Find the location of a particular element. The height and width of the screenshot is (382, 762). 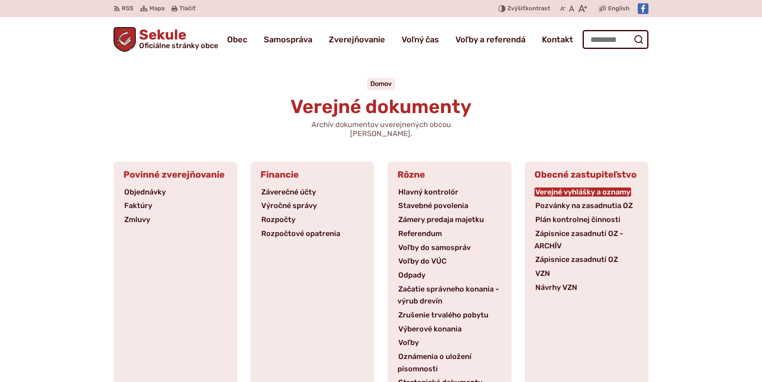

span: Voľný čas is located at coordinates (420, 39).